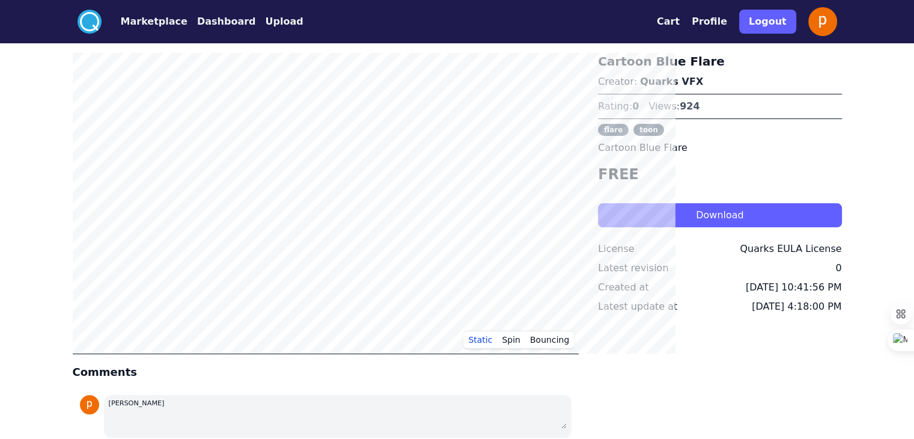 The height and width of the screenshot is (439, 914). What do you see at coordinates (668, 22) in the screenshot?
I see `button: Cart` at bounding box center [668, 22].